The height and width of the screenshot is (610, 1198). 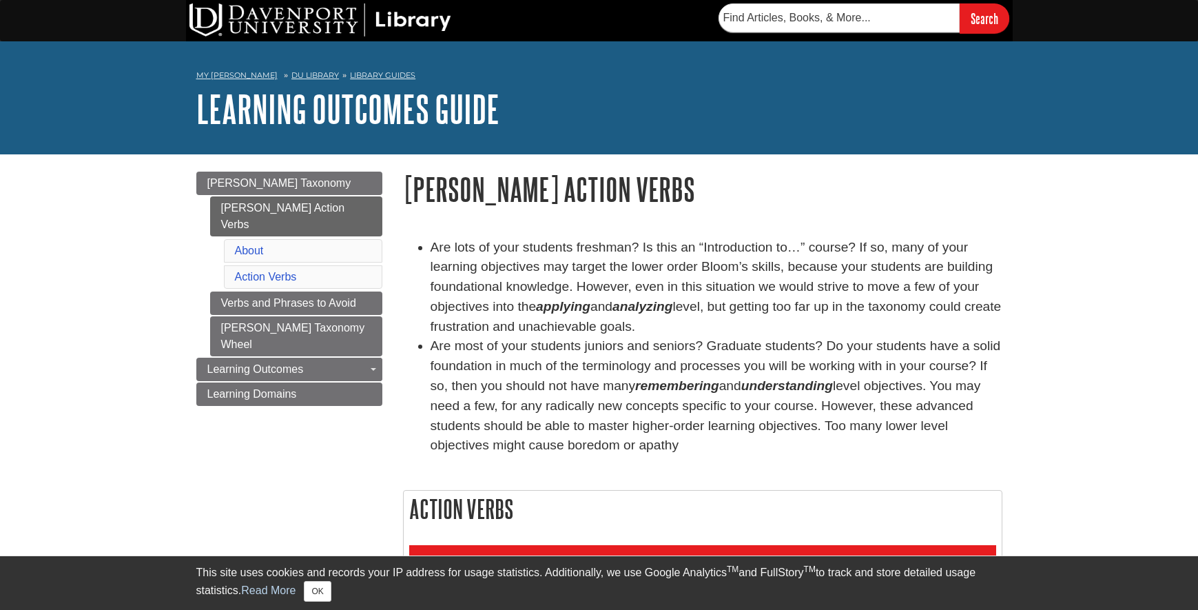 I want to click on form: Searches DU Library's articles, books, and more, so click(x=864, y=18).